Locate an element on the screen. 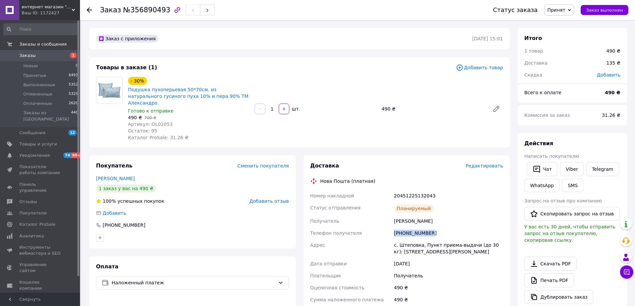  a: Печать PDF is located at coordinates (549, 281).